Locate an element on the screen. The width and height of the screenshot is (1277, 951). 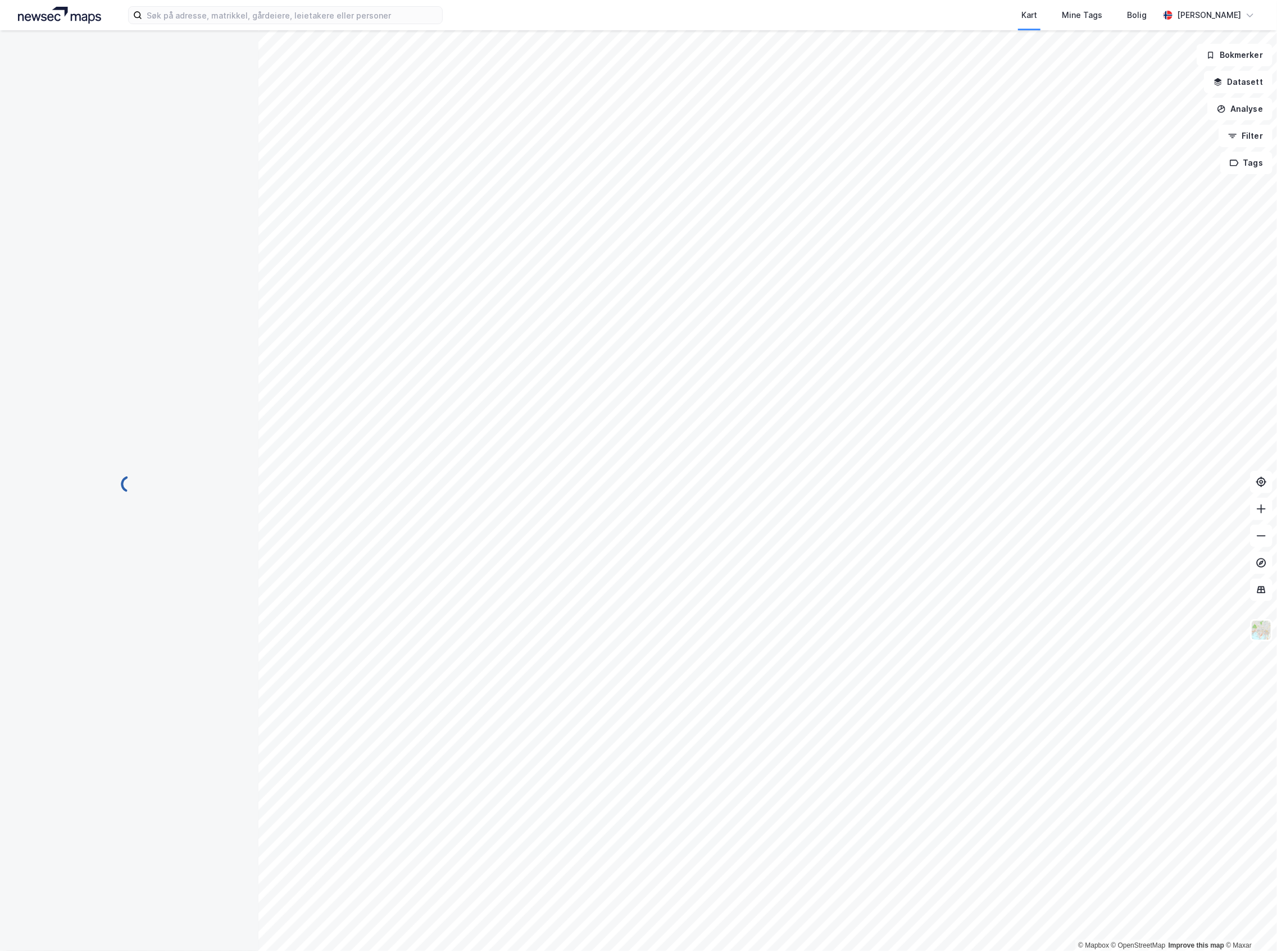
button: Analyse is located at coordinates (1240, 109).